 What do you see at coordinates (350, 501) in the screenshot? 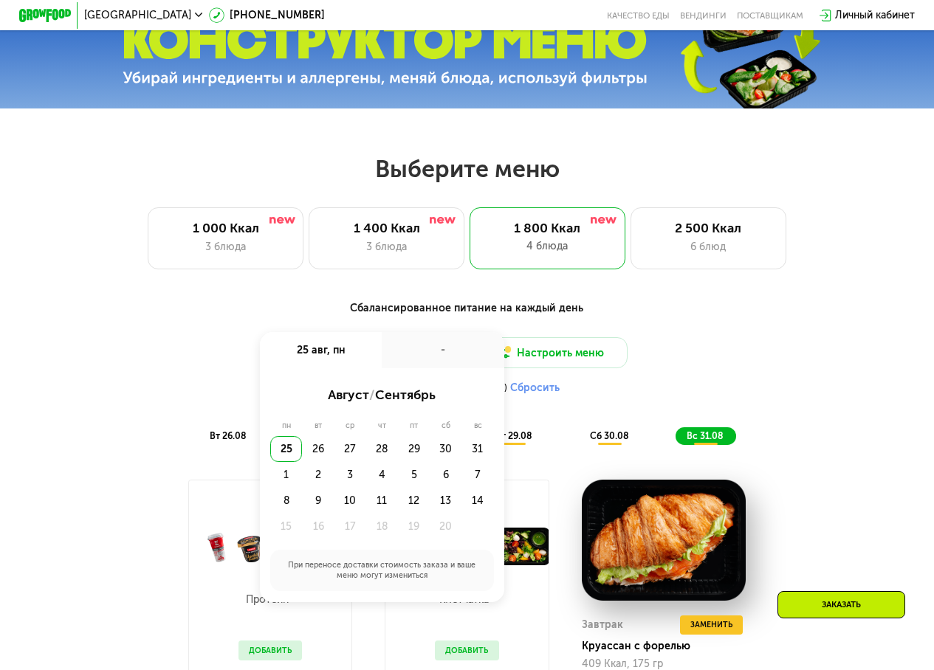
I see `div: 10` at bounding box center [350, 501].